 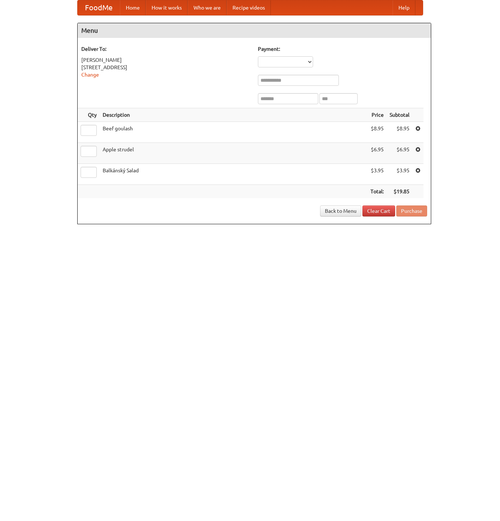 I want to click on a: Clear Cart, so click(x=379, y=211).